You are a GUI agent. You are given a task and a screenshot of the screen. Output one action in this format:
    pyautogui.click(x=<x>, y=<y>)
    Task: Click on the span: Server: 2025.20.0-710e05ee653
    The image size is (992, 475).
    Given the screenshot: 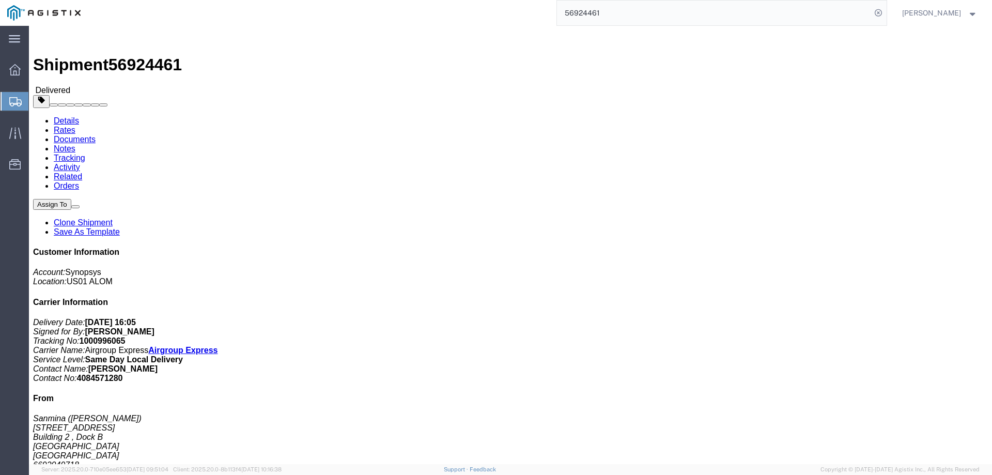 What is the action you would take?
    pyautogui.click(x=105, y=469)
    